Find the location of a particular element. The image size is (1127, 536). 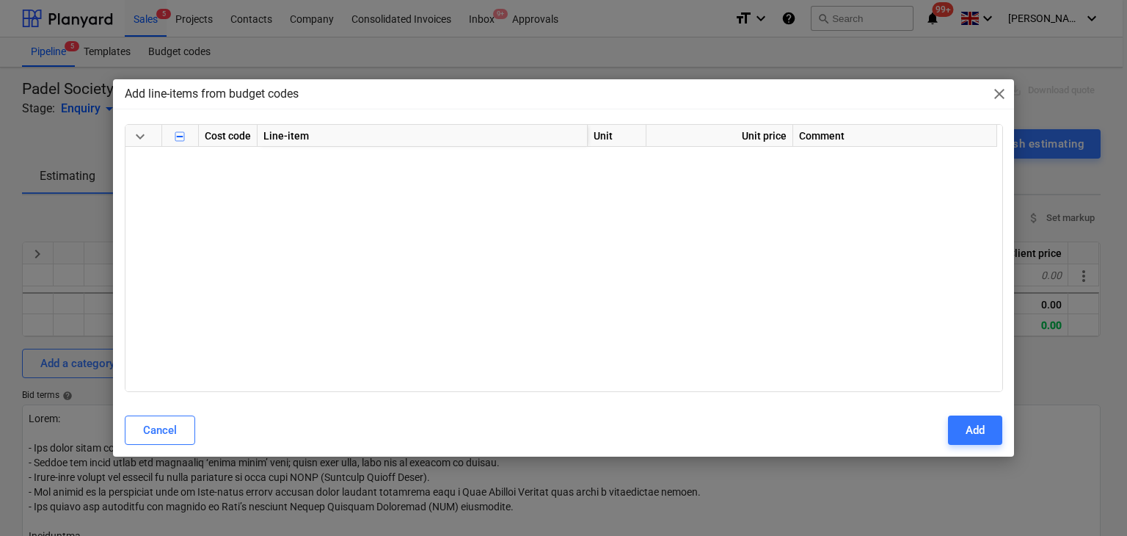

div: Chat Widget is located at coordinates (1090, 500).